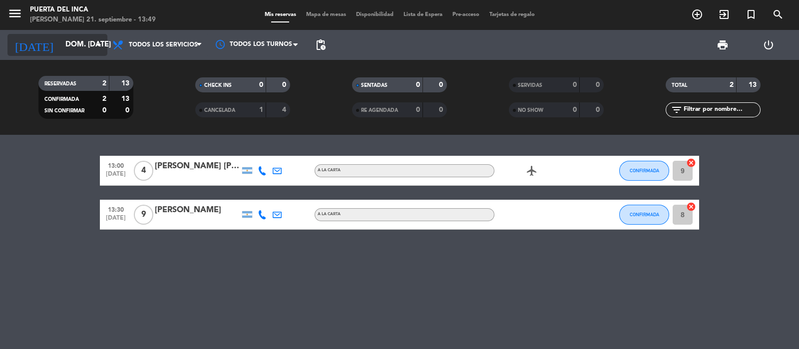 This screenshot has width=799, height=349. What do you see at coordinates (220, 110) in the screenshot?
I see `span: CANCELADA` at bounding box center [220, 110].